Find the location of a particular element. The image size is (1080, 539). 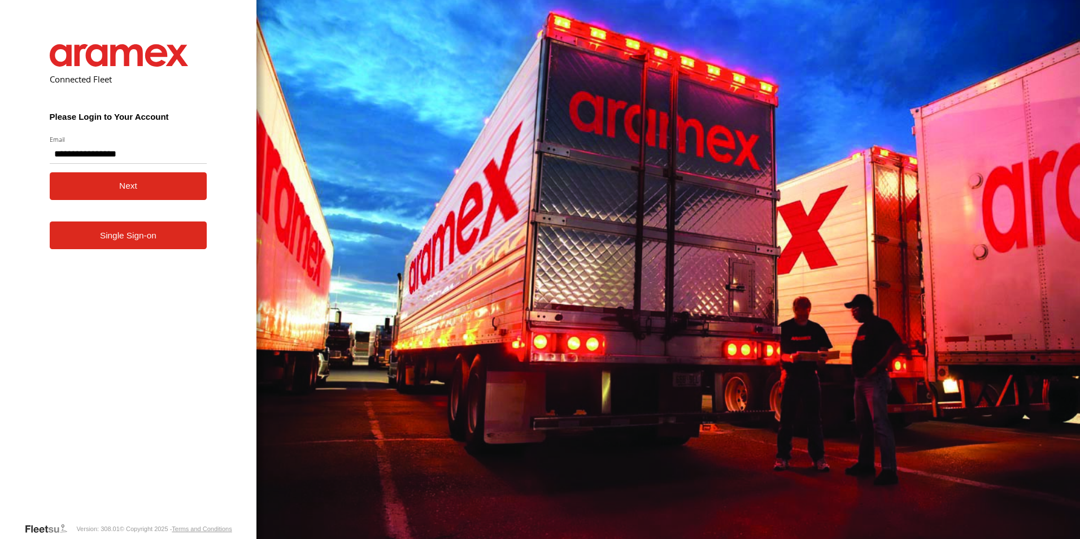

button: Next is located at coordinates (128, 186).